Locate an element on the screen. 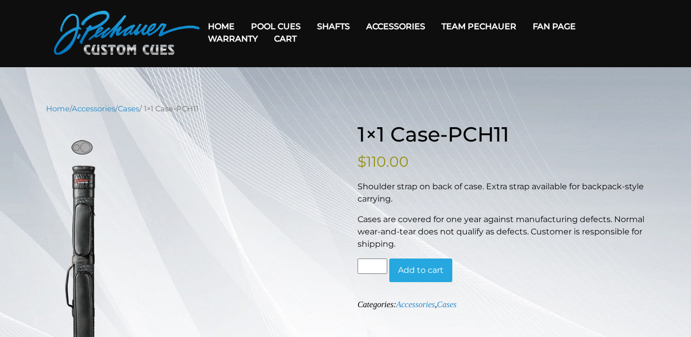  a: Pool Cues is located at coordinates (276, 26).